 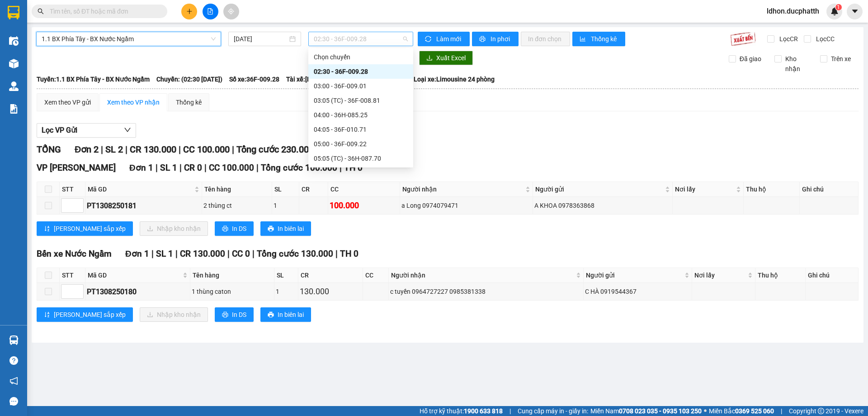 What do you see at coordinates (430, 58) in the screenshot?
I see `span: download` at bounding box center [430, 58].